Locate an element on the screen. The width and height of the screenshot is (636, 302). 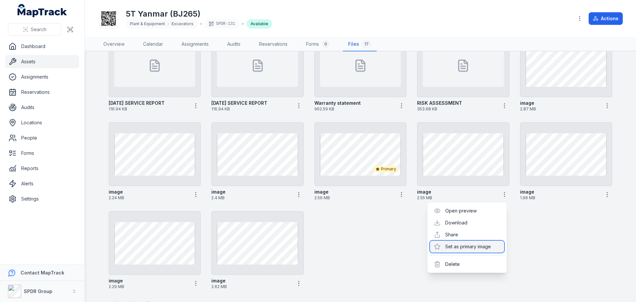
div: Available is located at coordinates (260, 24).